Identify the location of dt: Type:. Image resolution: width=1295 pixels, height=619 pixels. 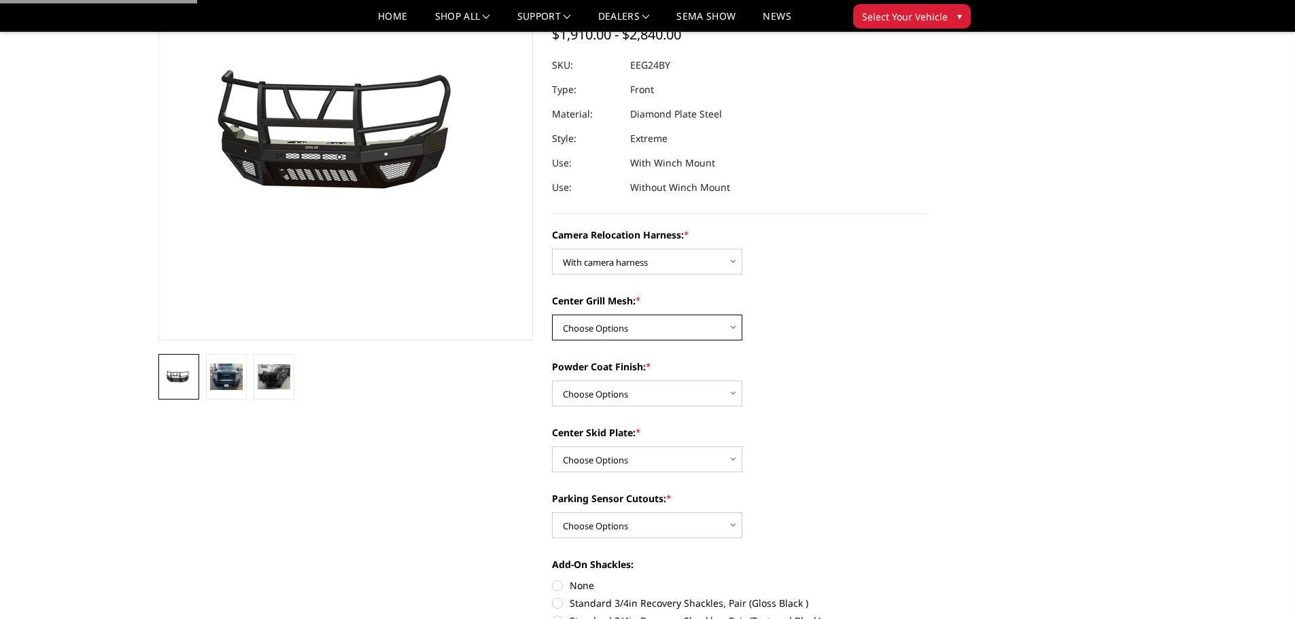
(586, 90).